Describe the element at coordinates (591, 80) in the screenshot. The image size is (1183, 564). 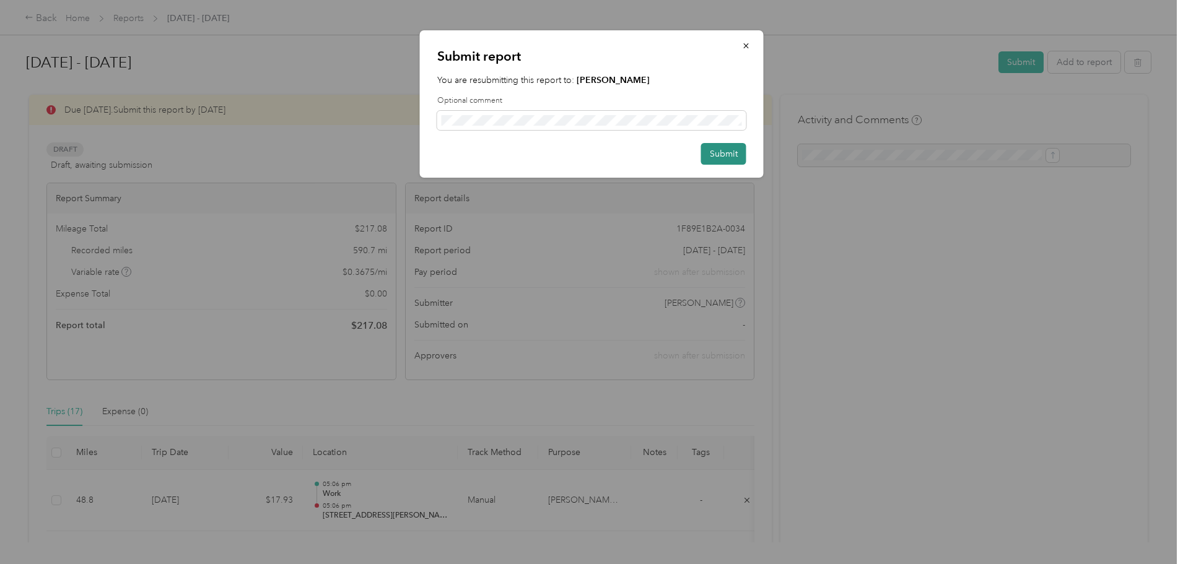
I see `p: You are resubmitting this report to:` at that location.